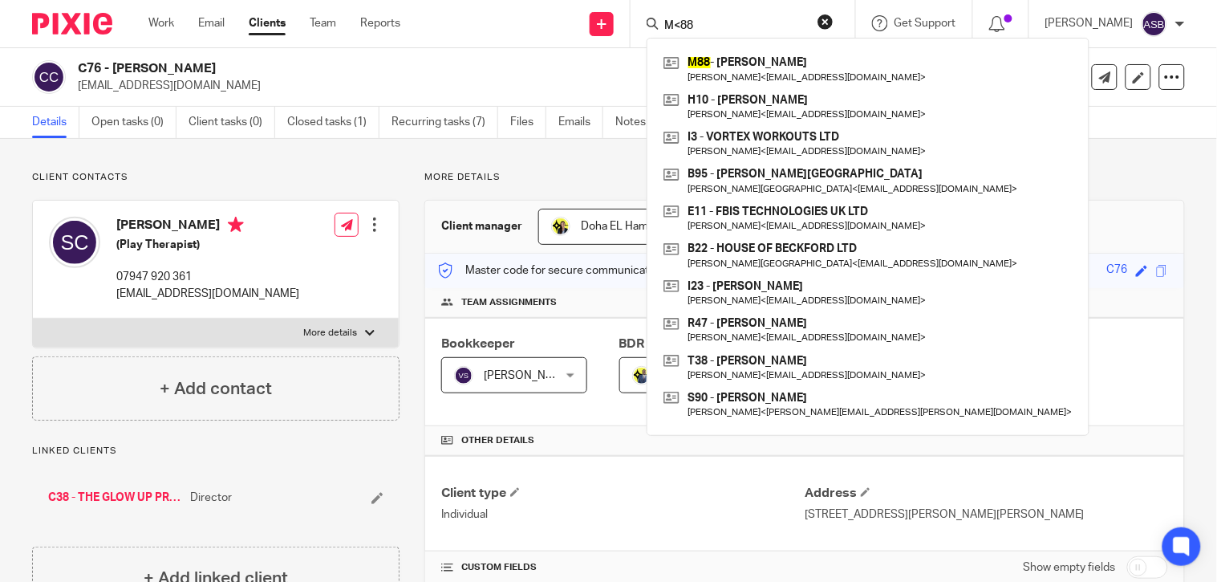 The width and height of the screenshot is (1217, 582). I want to click on img: Dennis-Starbridge.jpg, so click(642, 375).